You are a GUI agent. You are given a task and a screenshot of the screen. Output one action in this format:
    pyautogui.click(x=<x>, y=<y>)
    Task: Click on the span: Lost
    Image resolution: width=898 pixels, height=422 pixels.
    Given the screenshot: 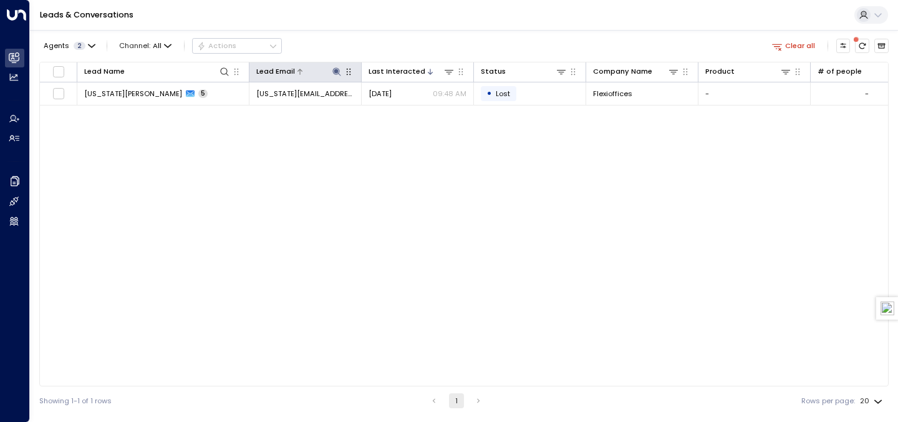 What is the action you would take?
    pyautogui.click(x=503, y=94)
    